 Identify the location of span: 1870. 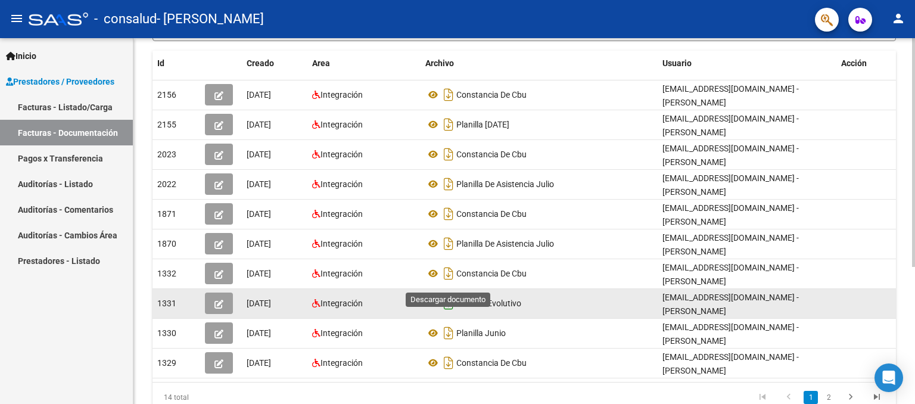
(167, 244).